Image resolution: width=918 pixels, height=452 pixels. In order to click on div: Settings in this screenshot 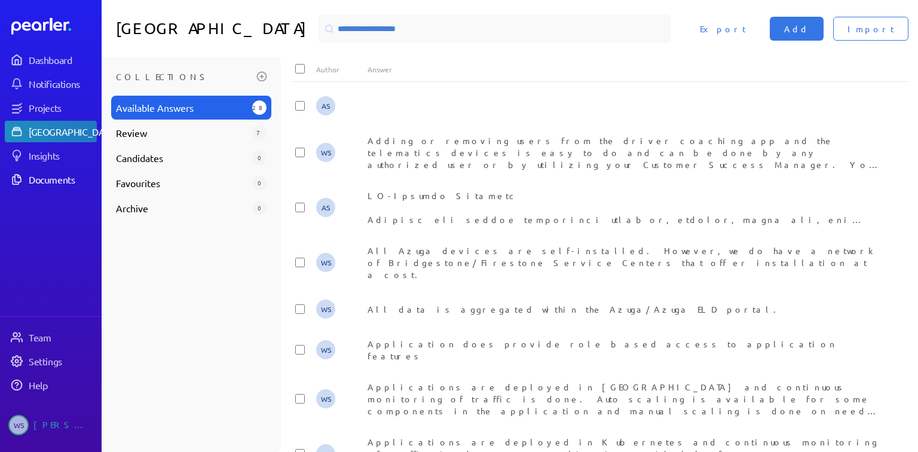, I will do `click(62, 361)`.